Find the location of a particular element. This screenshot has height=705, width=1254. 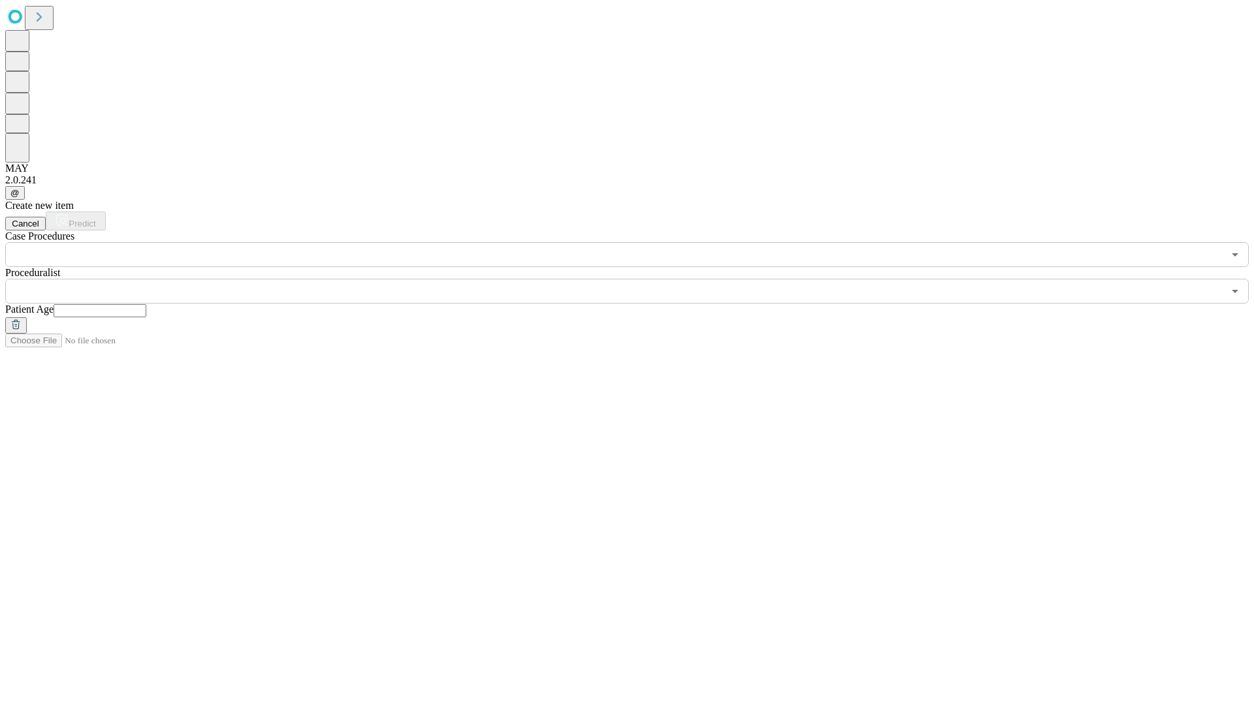

span: Patient Age is located at coordinates (29, 309).